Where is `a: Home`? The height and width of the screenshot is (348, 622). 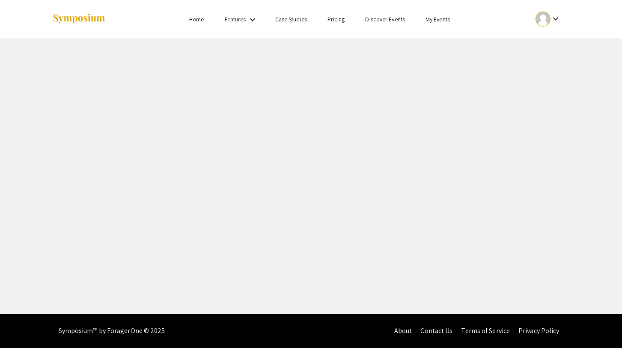 a: Home is located at coordinates (196, 19).